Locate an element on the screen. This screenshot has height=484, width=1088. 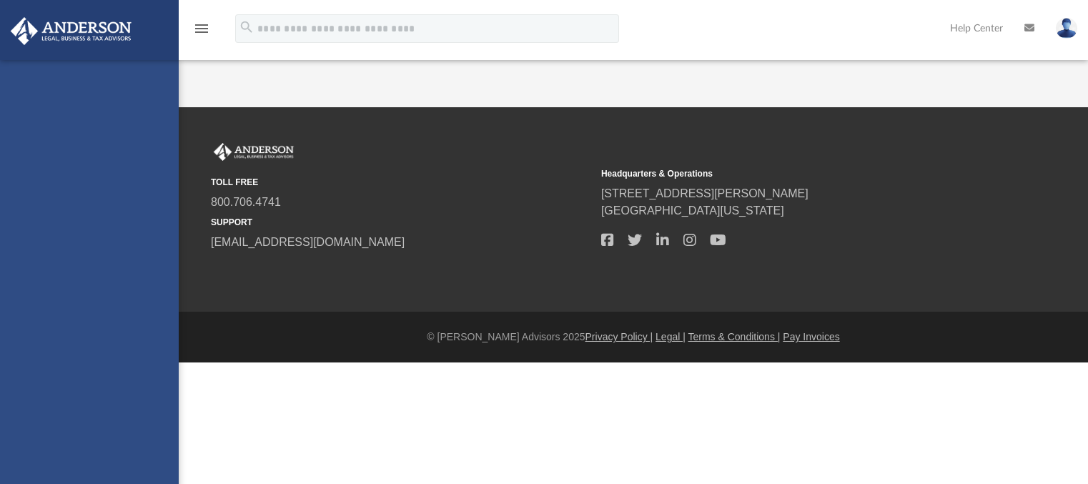
a: Privacy Policy | is located at coordinates (619, 337).